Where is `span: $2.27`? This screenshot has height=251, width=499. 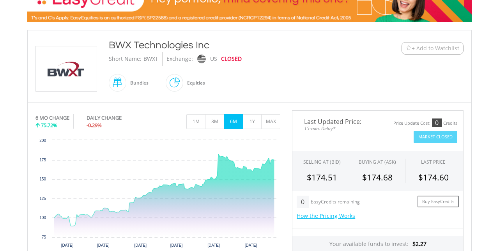 span: $2.27 is located at coordinates (420, 244).